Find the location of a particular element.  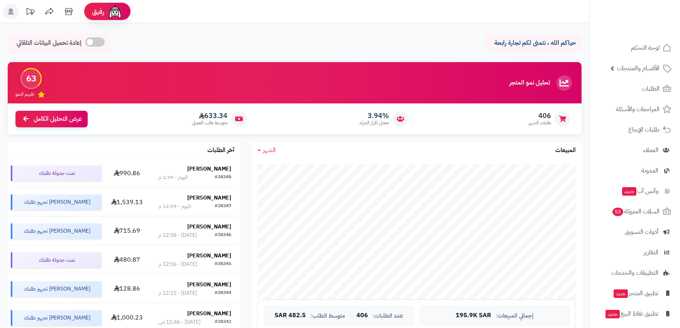

a: الشهر is located at coordinates (266, 150).